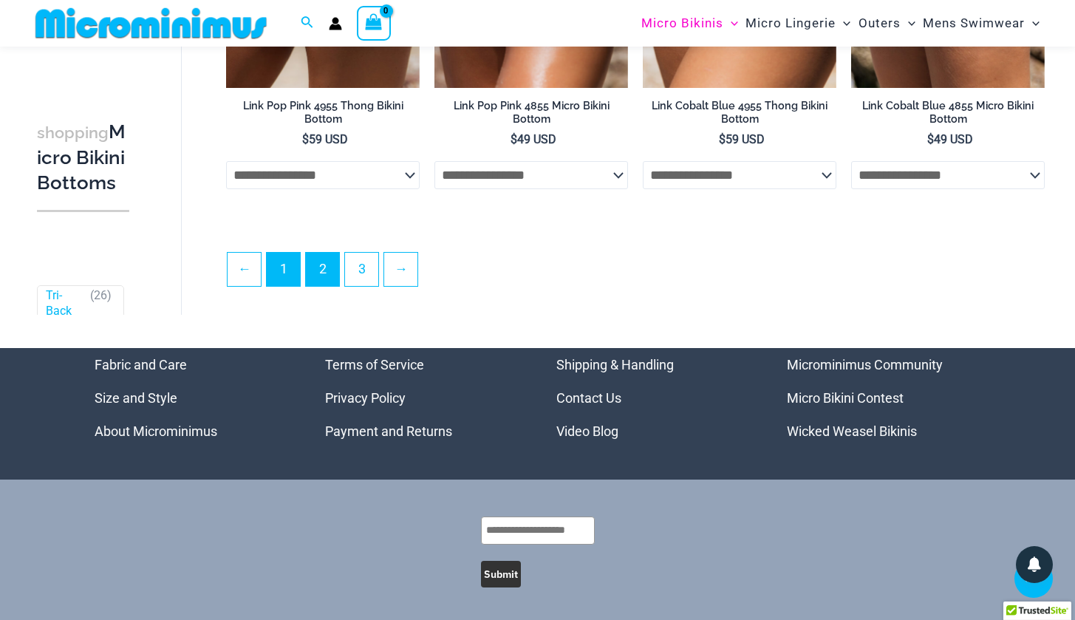 The height and width of the screenshot is (620, 1075). Describe the element at coordinates (323, 115) in the screenshot. I see `a: Link Pop Pink 4955 Thong Bikini Bottom` at that location.